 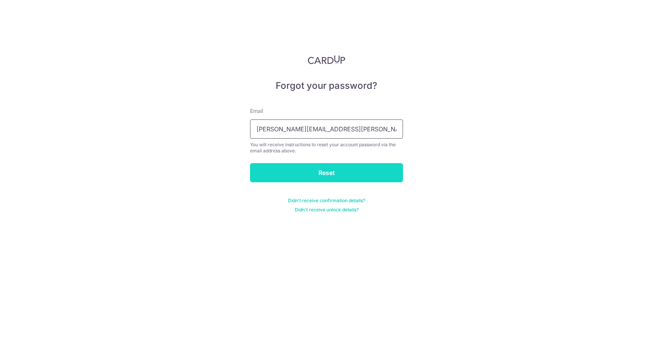 I want to click on div: You will receive instructions to reset your account password via the email address above., so click(x=327, y=148).